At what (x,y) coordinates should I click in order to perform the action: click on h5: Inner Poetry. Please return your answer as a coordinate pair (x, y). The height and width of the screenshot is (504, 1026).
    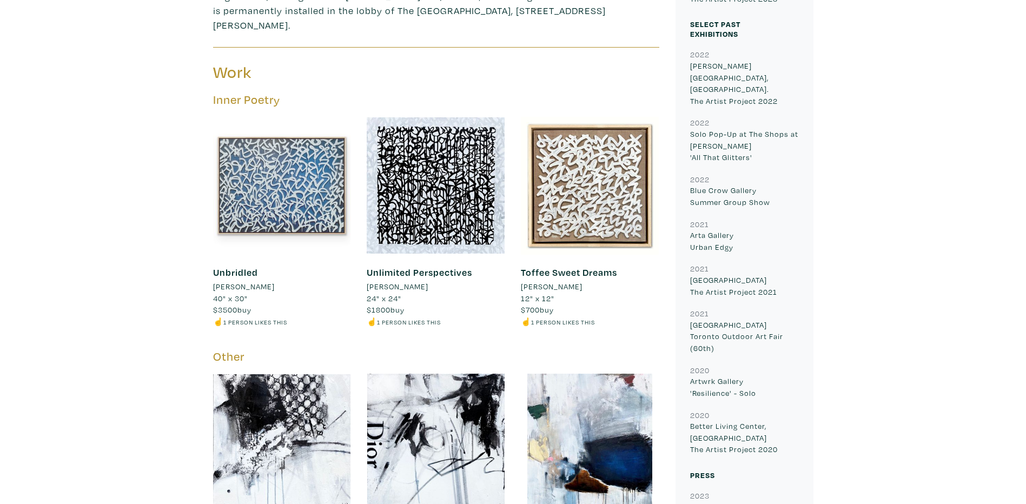
    Looking at the image, I should click on (436, 100).